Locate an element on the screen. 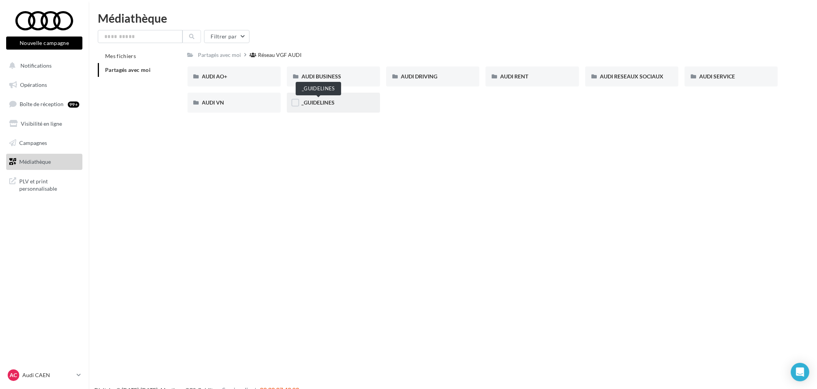 This screenshot has height=389, width=817. span: Médiathèque is located at coordinates (35, 162).